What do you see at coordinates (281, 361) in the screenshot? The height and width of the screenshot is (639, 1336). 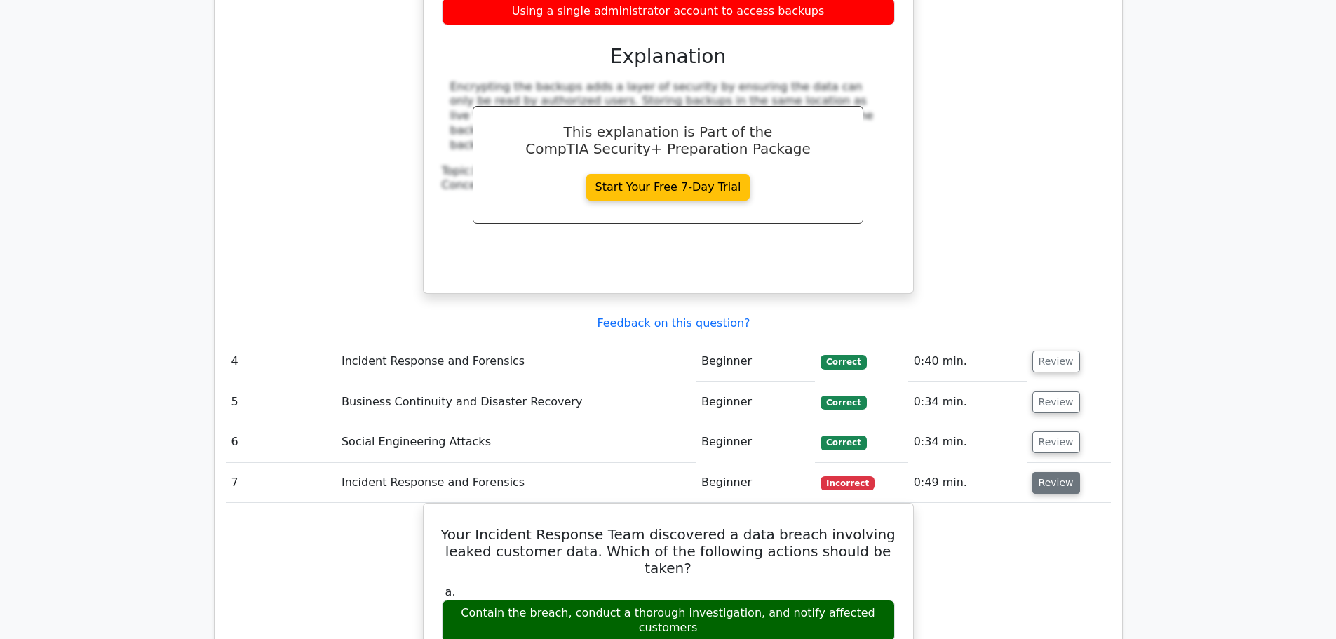 I see `td: 4` at bounding box center [281, 361].